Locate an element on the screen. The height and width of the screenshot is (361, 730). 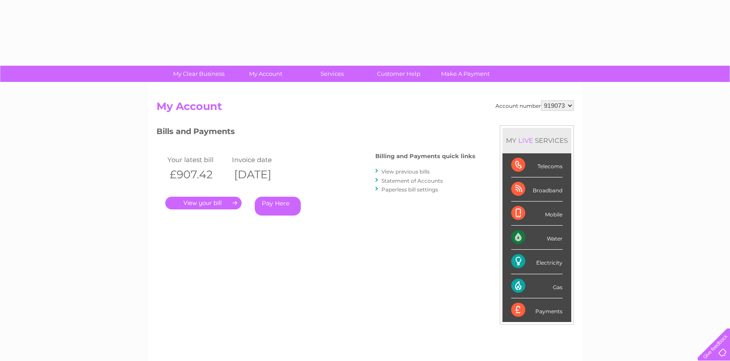
a: My Clear Business is located at coordinates (199, 74).